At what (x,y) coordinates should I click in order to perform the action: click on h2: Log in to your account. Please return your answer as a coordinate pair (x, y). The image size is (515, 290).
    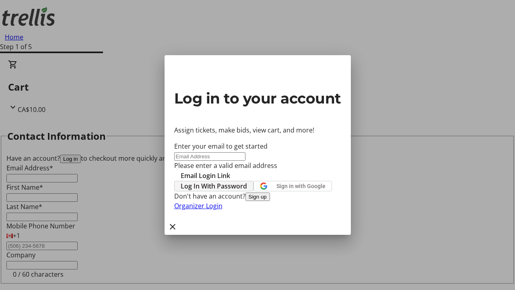
    Looking at the image, I should click on (258, 98).